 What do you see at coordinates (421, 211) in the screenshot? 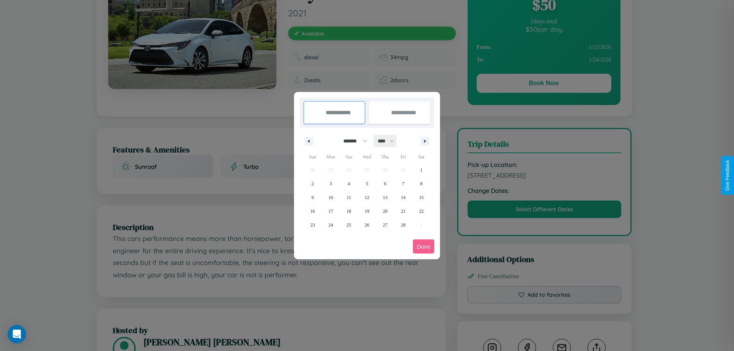
I see `button: 22` at bounding box center [421, 211].